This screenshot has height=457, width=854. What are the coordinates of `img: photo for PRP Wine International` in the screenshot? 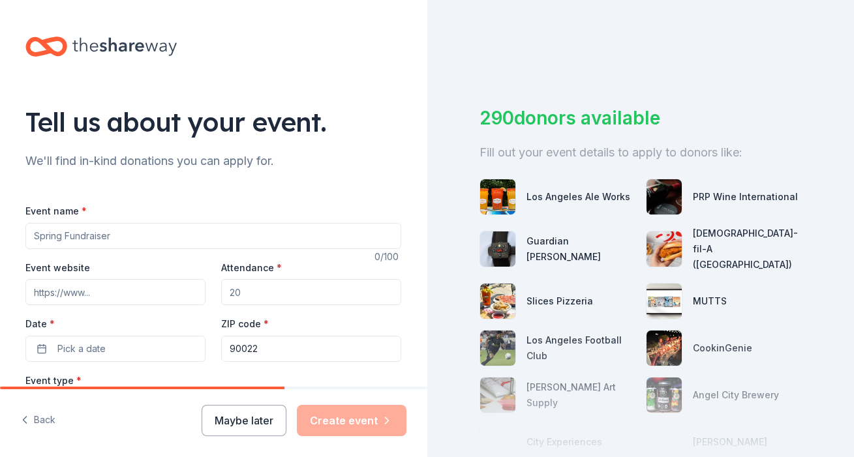 It's located at (664, 197).